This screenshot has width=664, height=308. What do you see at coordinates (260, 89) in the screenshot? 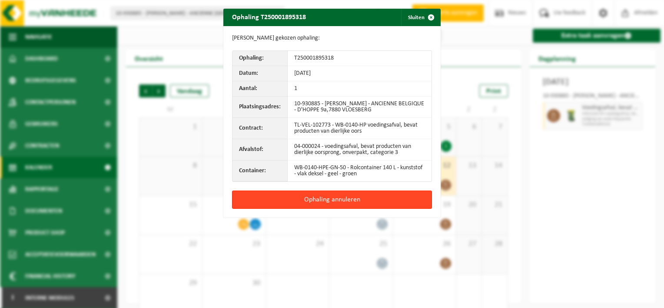
I see `th: Aantal:` at bounding box center [260, 89].